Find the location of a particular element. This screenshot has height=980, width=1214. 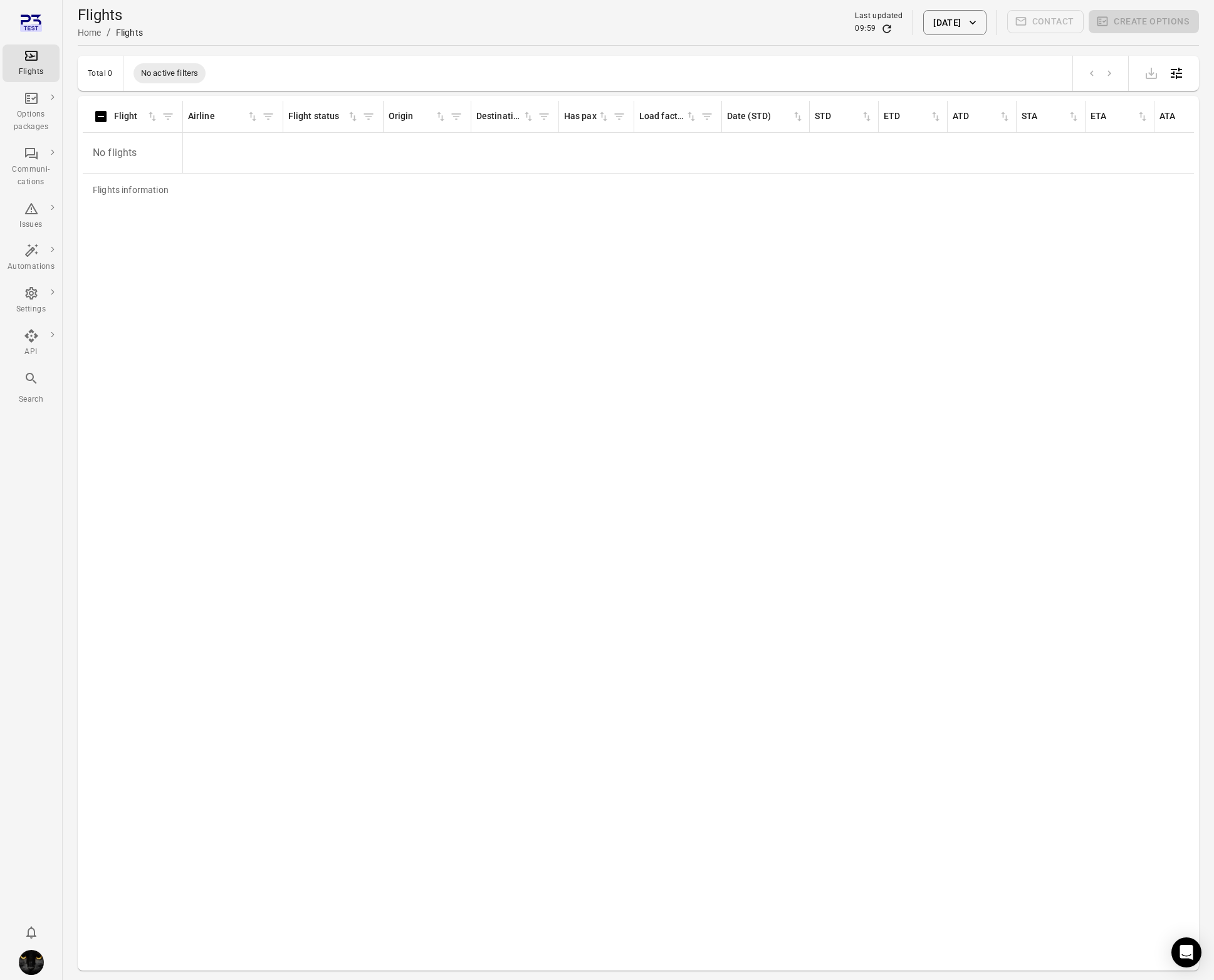

span: Filter by load factor is located at coordinates (708, 116).